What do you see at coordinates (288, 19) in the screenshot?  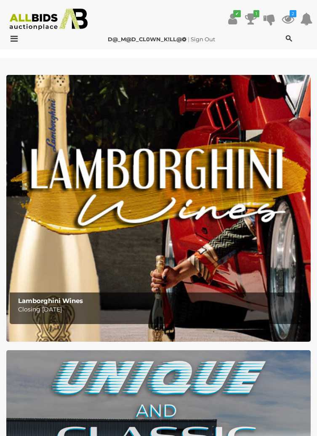 I see `a: 2` at bounding box center [288, 19].